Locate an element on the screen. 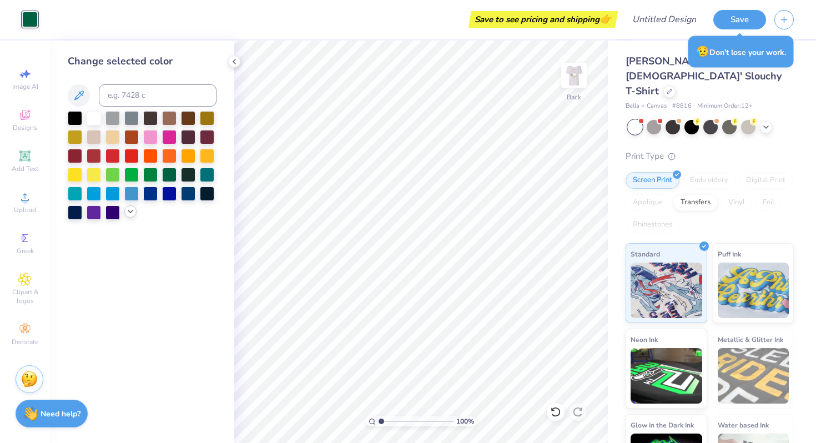 This screenshot has height=443, width=816. span: Glow in the Dark Ink is located at coordinates (662, 424).